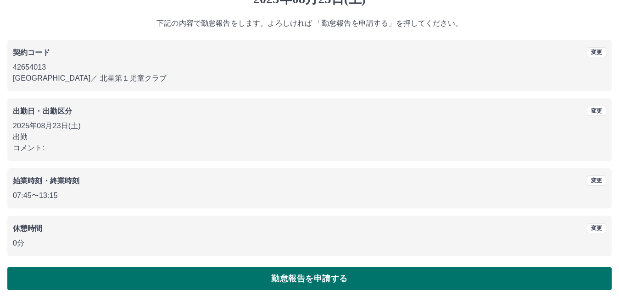 The image size is (619, 301). Describe the element at coordinates (42, 111) in the screenshot. I see `b: 出勤日・出勤区分` at that location.